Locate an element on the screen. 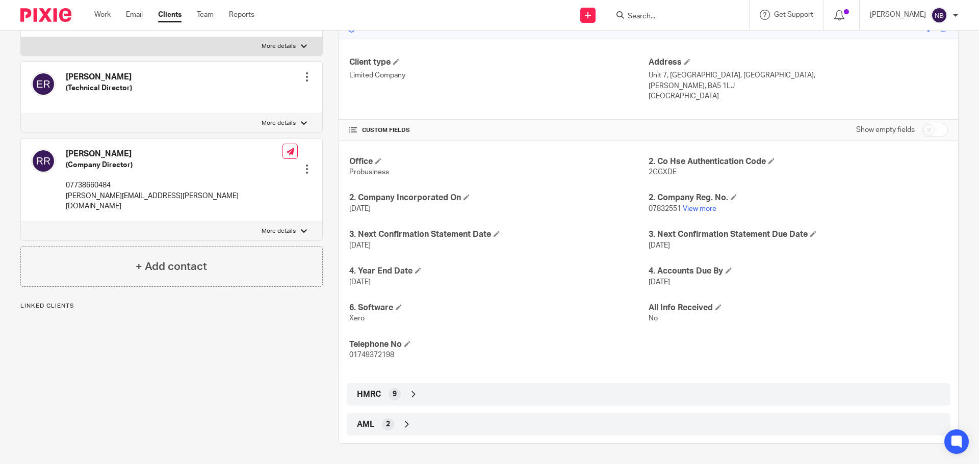  span: 01749372198 is located at coordinates (372, 355).